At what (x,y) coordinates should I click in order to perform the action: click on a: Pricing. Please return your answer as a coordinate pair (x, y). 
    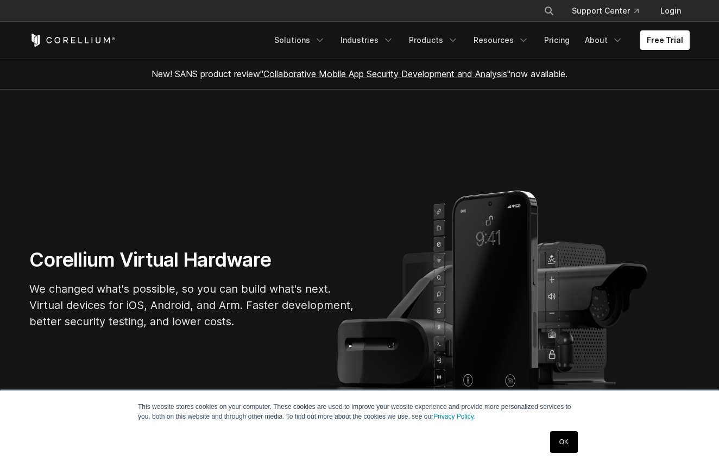
    Looking at the image, I should click on (557, 40).